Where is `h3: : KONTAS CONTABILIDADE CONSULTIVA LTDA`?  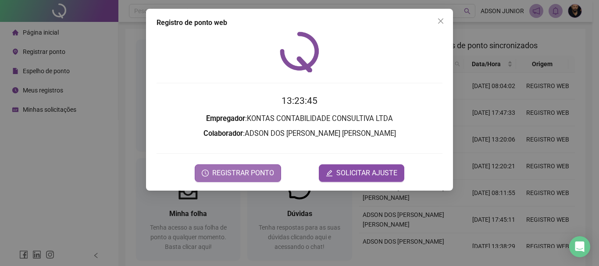 h3: : KONTAS CONTABILIDADE CONSULTIVA LTDA is located at coordinates (299, 119).